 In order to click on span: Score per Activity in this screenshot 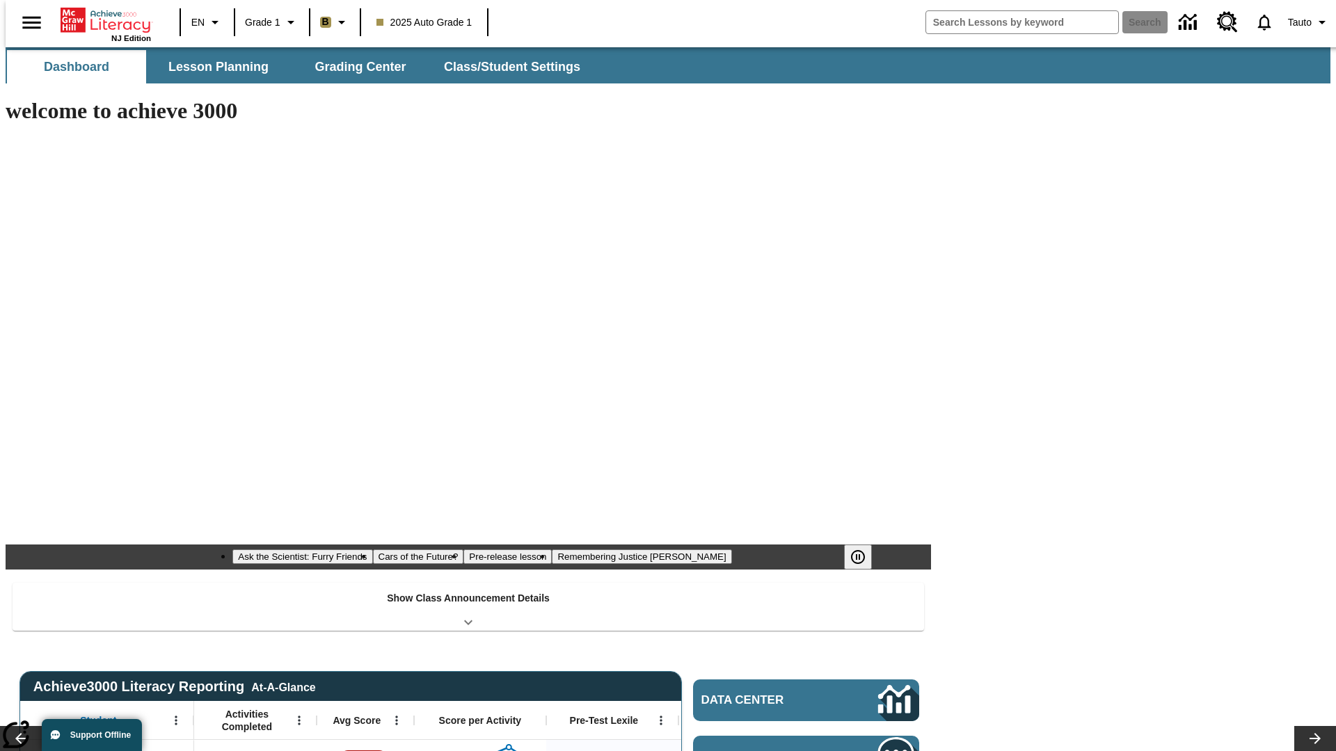, I will do `click(480, 721)`.